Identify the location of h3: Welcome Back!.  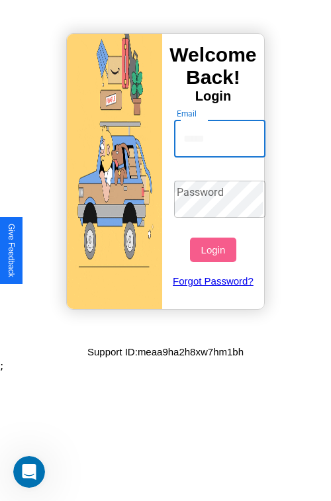
(213, 66).